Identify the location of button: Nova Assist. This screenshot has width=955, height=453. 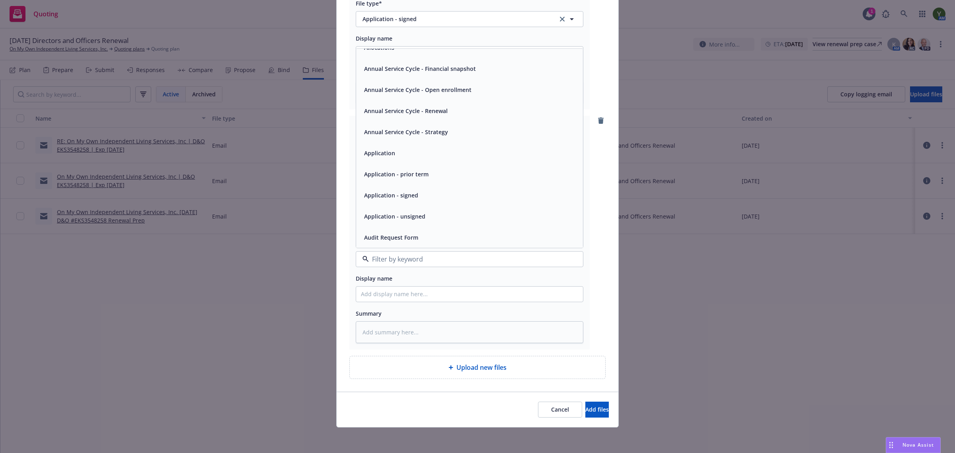
(913, 445).